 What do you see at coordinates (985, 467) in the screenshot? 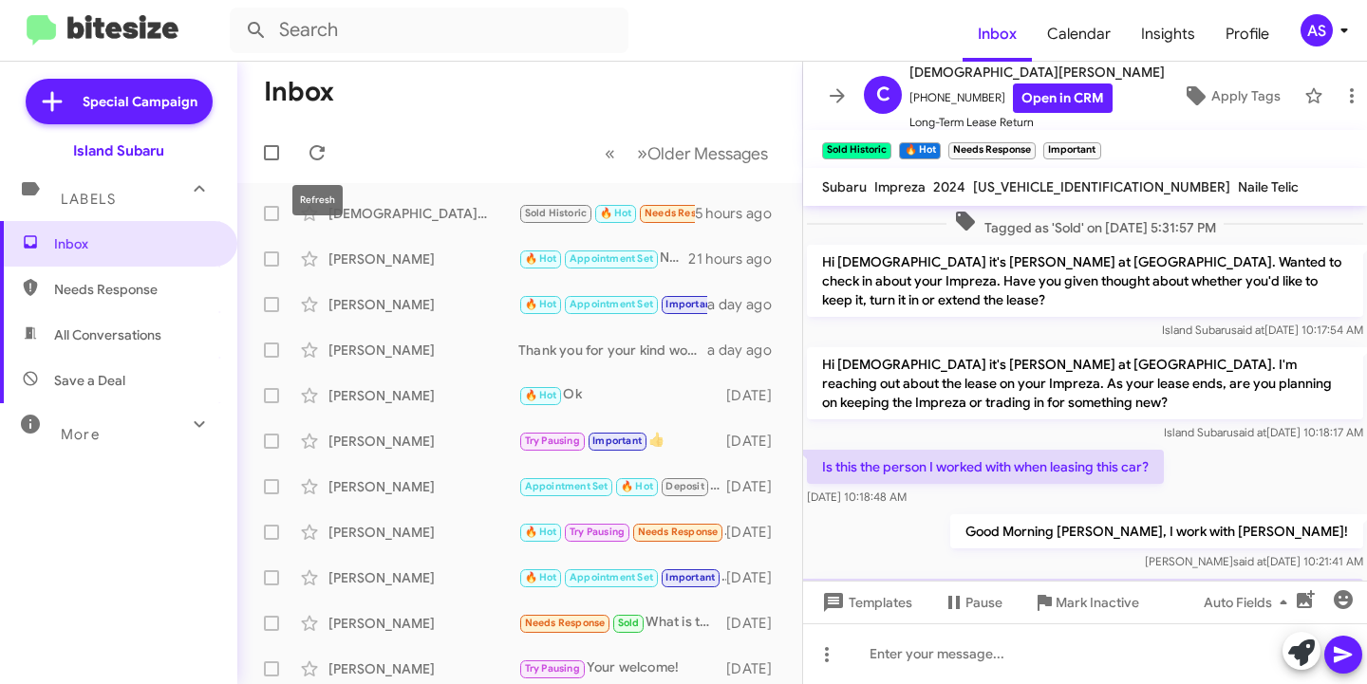
I see `p: Is this the person I worked with when leasing this car?` at bounding box center [985, 467].